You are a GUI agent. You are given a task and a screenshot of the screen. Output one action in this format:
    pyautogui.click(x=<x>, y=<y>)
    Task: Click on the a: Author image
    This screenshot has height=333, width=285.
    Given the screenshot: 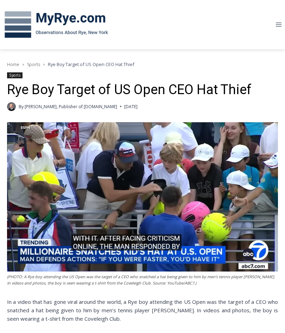 What is the action you would take?
    pyautogui.click(x=11, y=107)
    